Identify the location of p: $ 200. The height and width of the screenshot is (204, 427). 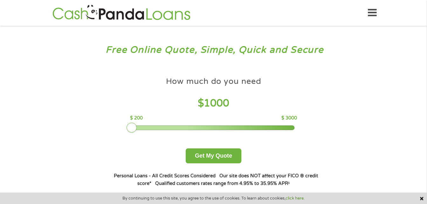
(136, 118).